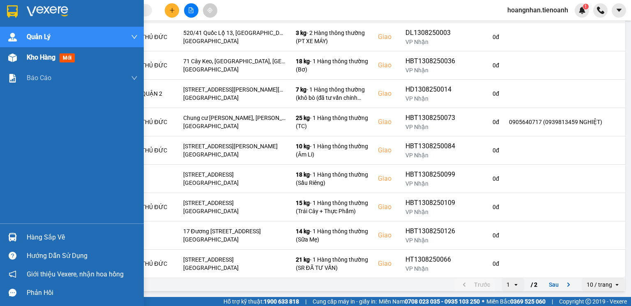 This screenshot has height=306, width=631. What do you see at coordinates (431, 61) in the screenshot?
I see `div: HBT1308250036` at bounding box center [431, 61].